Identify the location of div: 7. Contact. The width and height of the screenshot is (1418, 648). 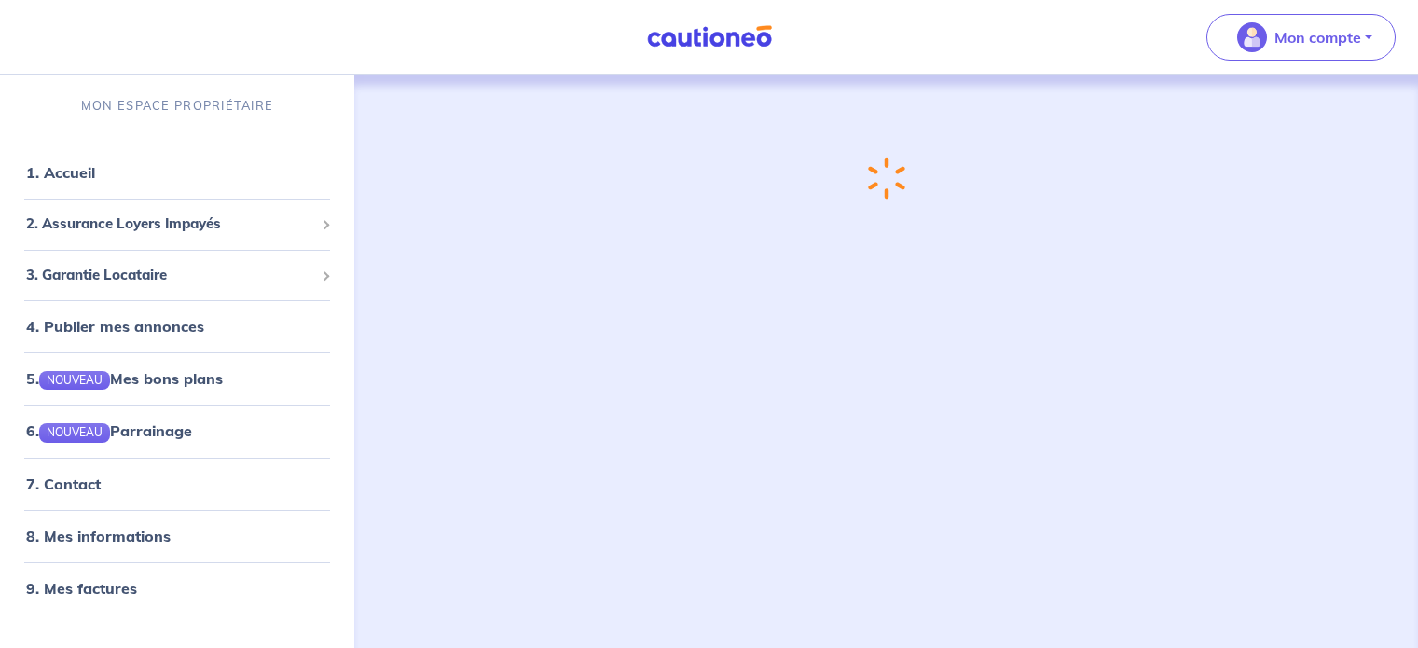
(177, 484).